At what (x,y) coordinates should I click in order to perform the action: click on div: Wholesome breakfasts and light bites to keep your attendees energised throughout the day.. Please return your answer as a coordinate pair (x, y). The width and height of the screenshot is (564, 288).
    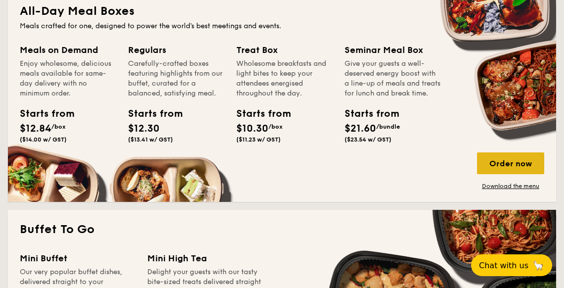
    Looking at the image, I should click on (284, 79).